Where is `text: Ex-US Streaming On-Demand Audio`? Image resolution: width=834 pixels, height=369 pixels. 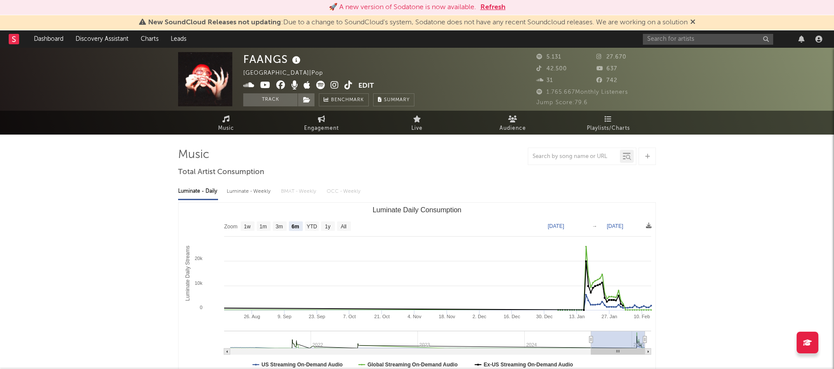
text: Ex-US Streaming On-Demand Audio is located at coordinates (529, 365).